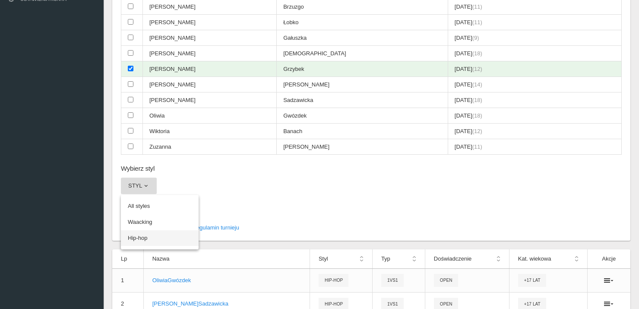 The width and height of the screenshot is (639, 309). What do you see at coordinates (362, 22) in the screenshot?
I see `td: Łobko` at bounding box center [362, 22].